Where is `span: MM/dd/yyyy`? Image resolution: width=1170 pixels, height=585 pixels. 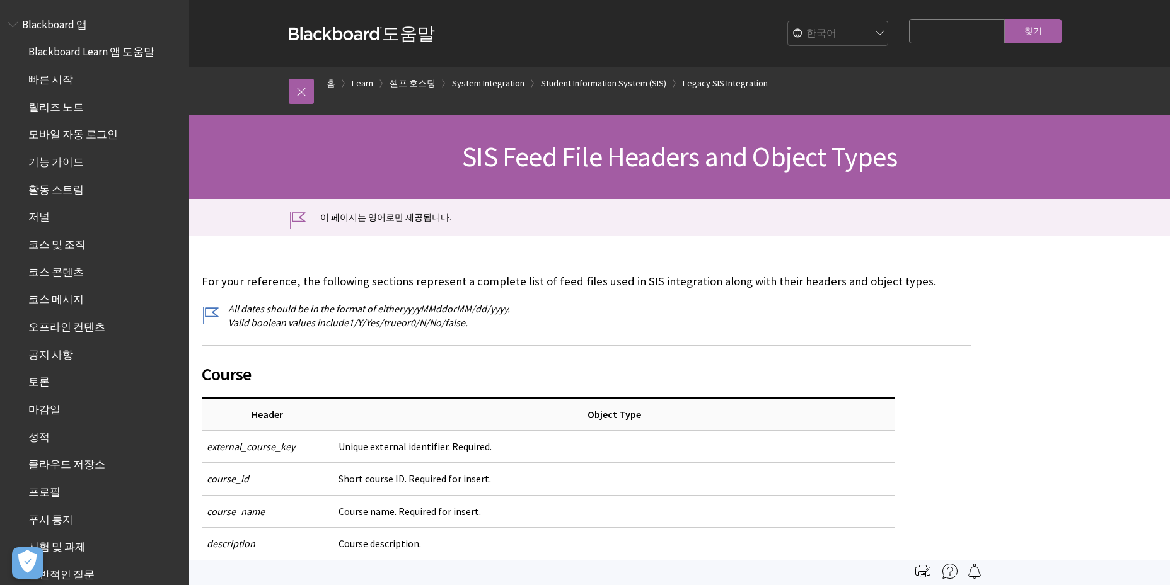 span: MM/dd/yyyy is located at coordinates (481, 309).